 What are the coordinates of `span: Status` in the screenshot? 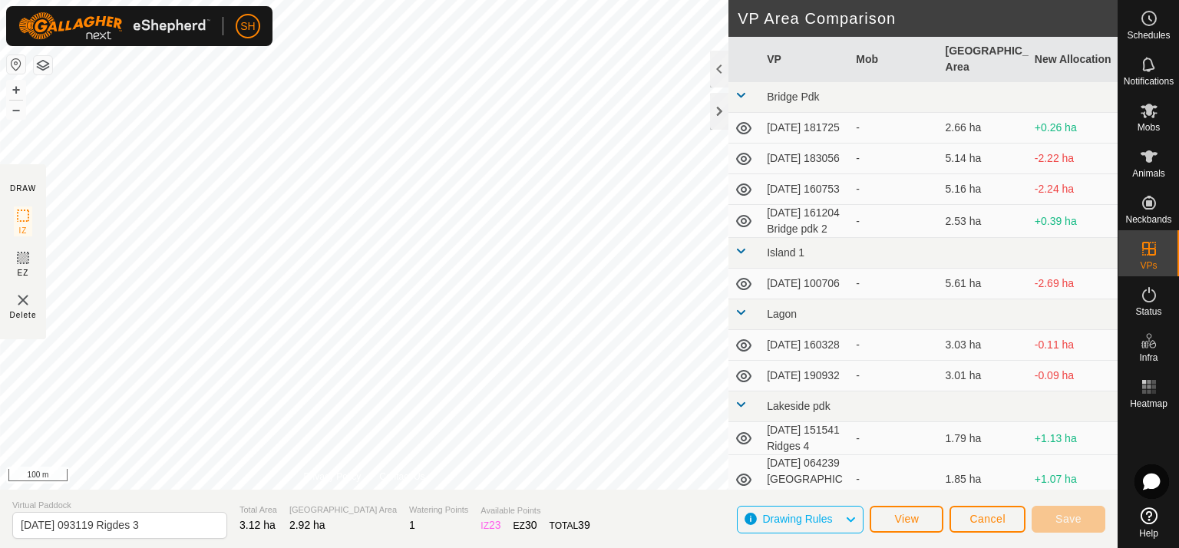 It's located at (1148, 312).